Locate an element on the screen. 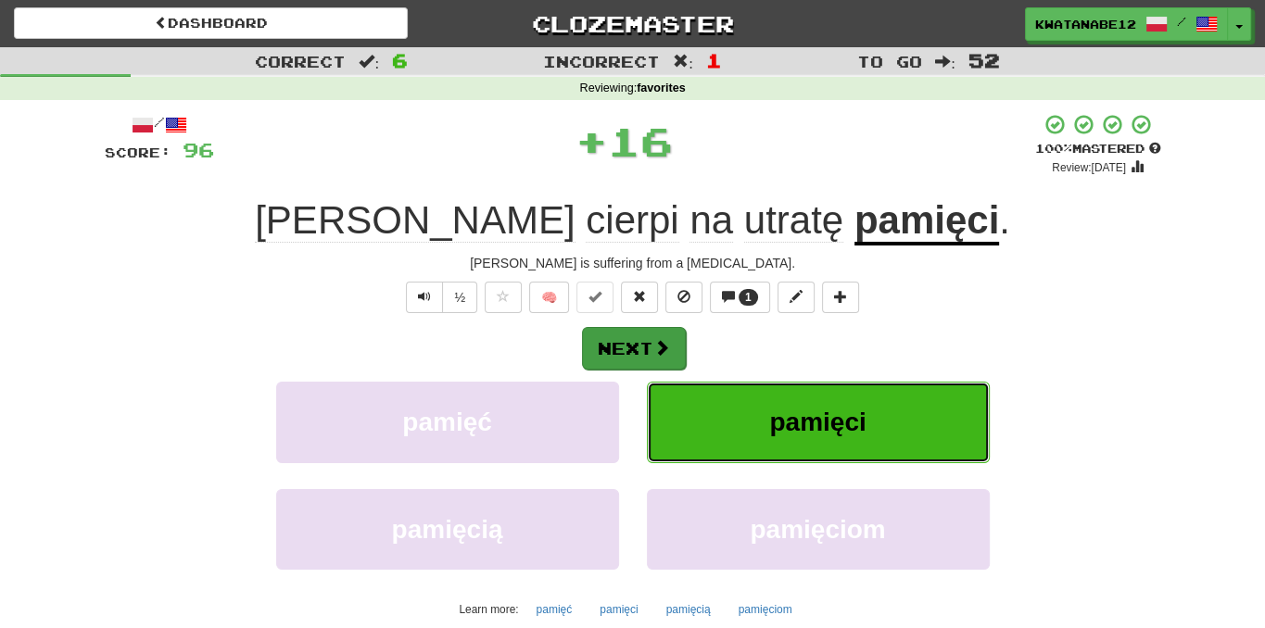 Image resolution: width=1265 pixels, height=628 pixels. div: Text-to-speech controls is located at coordinates (439, 297).